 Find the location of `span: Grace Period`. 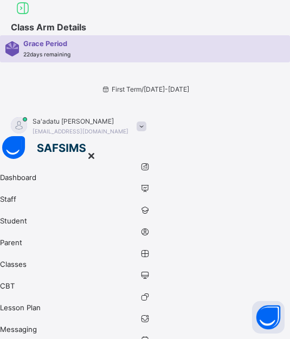

span: Grace Period is located at coordinates (45, 43).